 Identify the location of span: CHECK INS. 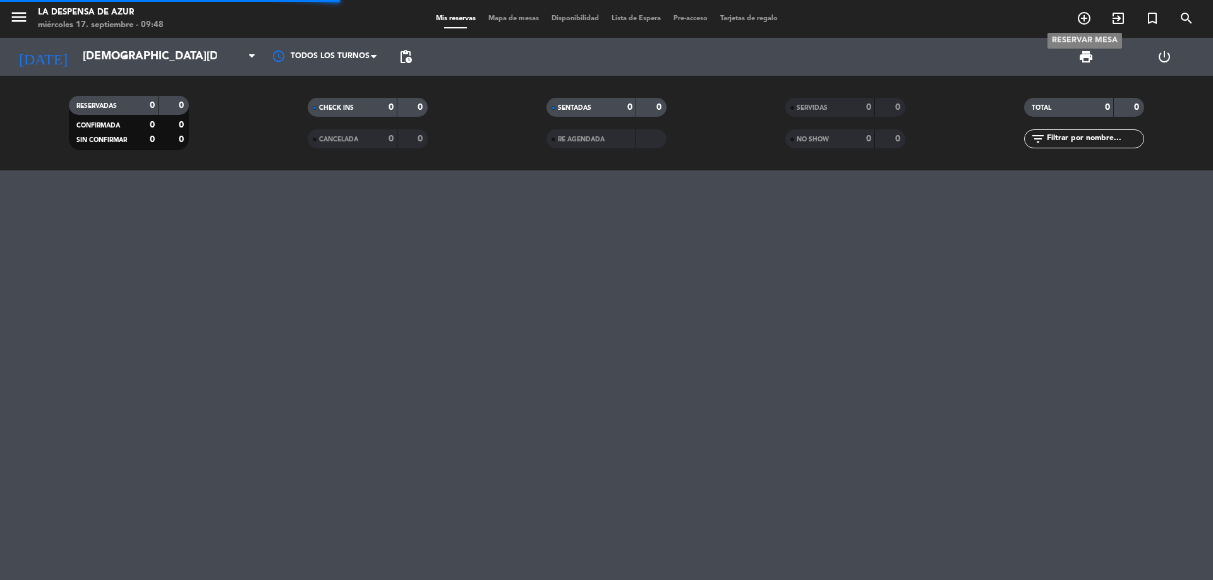
(336, 108).